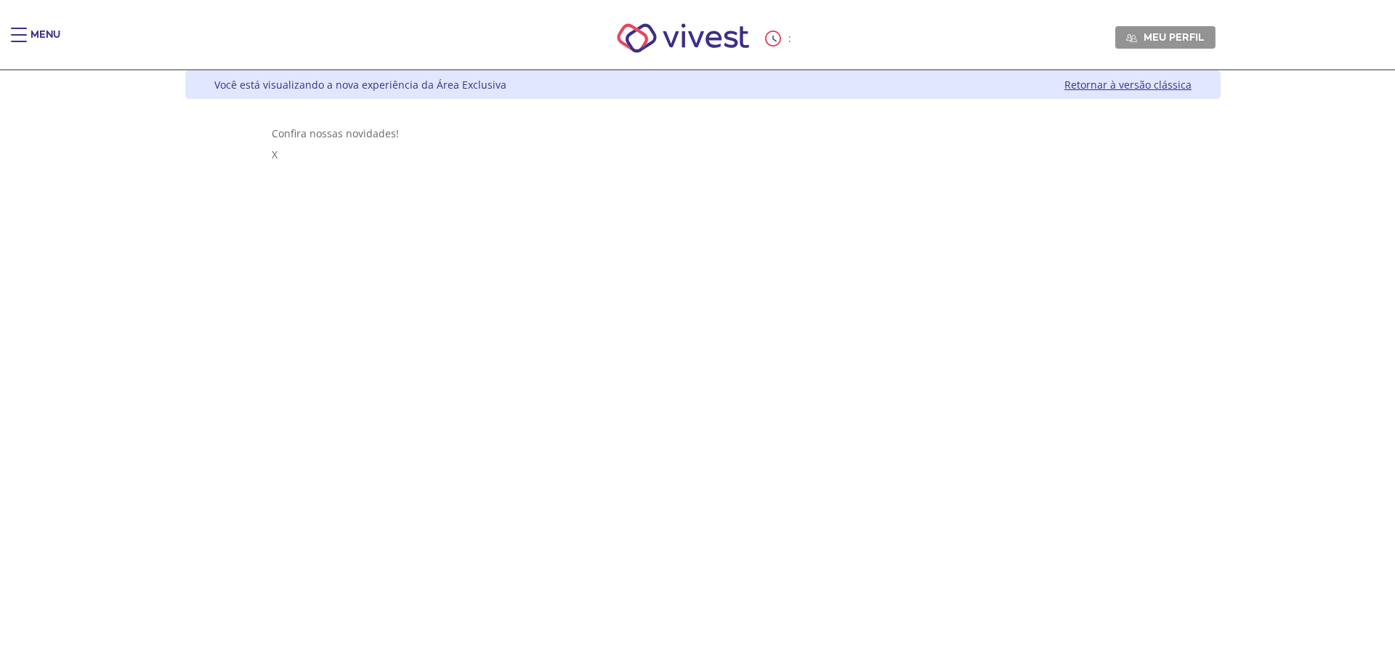  What do you see at coordinates (360, 84) in the screenshot?
I see `div: Você está visualizando a nova experiência da Área Exclusiva` at bounding box center [360, 84].